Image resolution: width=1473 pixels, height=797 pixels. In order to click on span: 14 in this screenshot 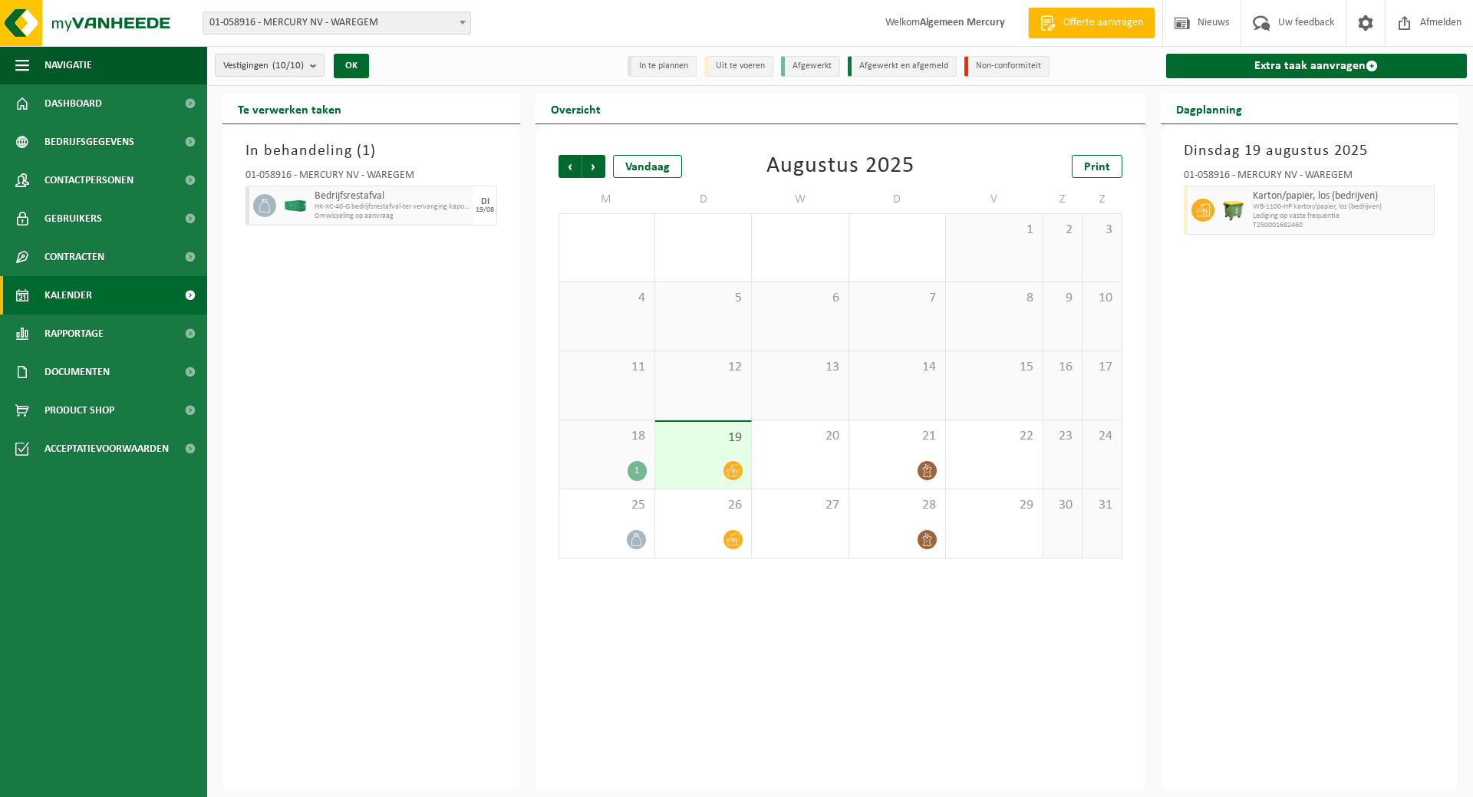, I will do `click(897, 368)`.